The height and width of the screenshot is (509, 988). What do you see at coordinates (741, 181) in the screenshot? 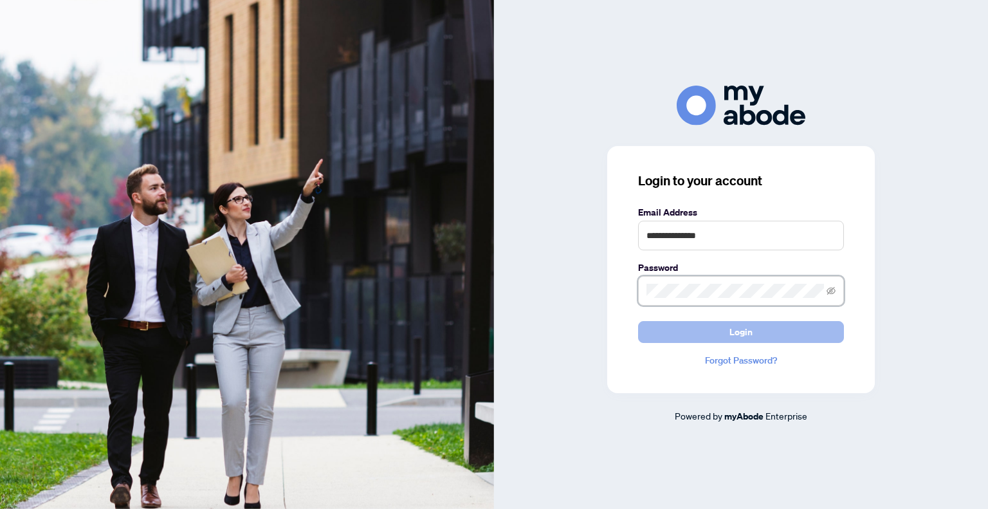
I see `h3: Login to your account` at bounding box center [741, 181].